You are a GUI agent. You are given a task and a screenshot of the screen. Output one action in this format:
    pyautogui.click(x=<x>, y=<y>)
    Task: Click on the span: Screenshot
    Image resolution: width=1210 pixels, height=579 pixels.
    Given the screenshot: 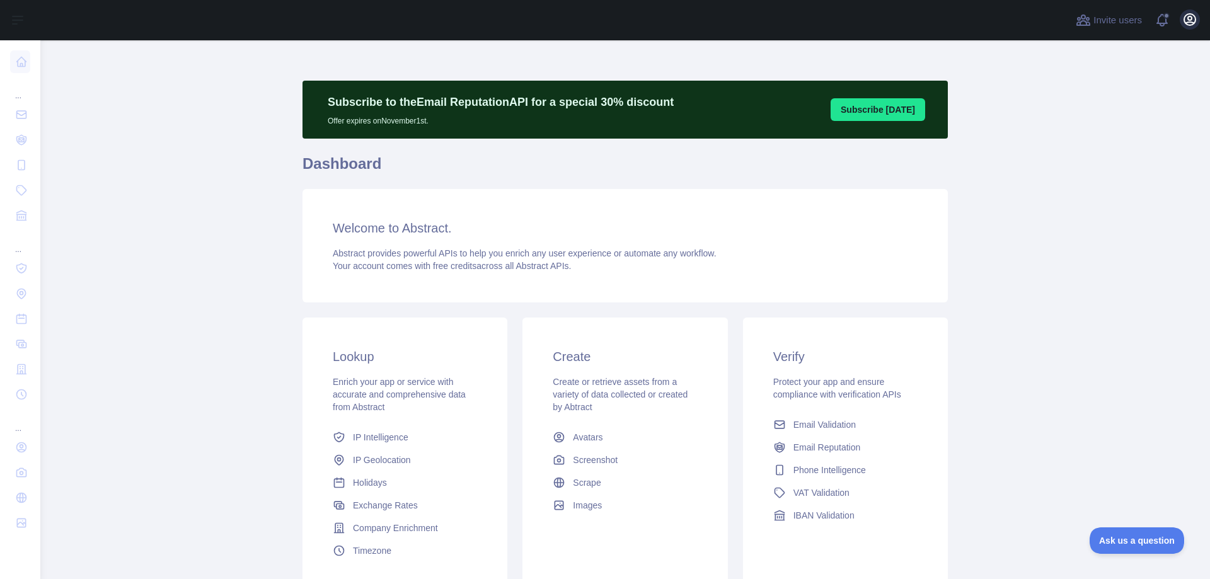 What is the action you would take?
    pyautogui.click(x=595, y=460)
    